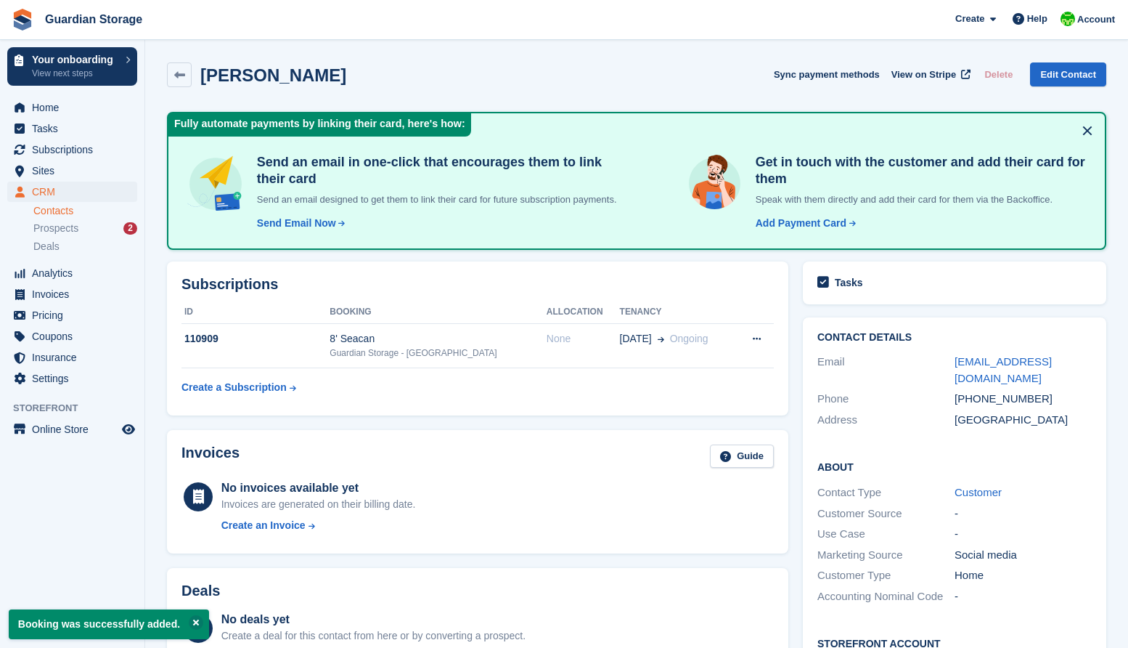  What do you see at coordinates (438, 338) in the screenshot?
I see `div: 8' Seacan` at bounding box center [438, 338].